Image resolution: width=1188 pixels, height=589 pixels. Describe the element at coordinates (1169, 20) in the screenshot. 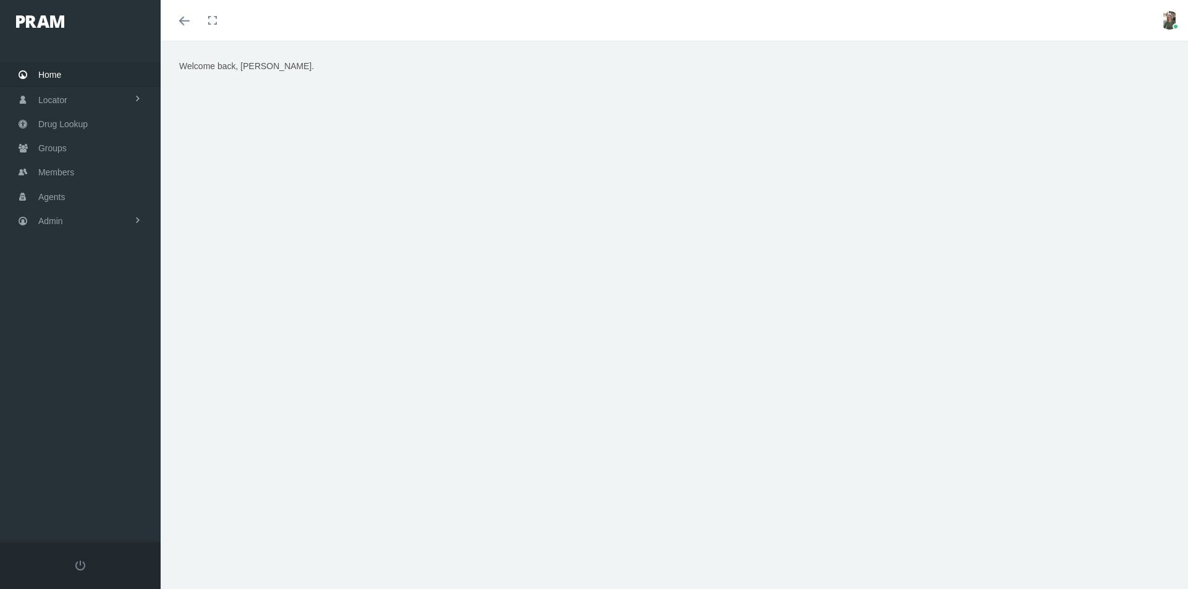

I see `img: S_Profile_Picture_15372.jpg` at that location.